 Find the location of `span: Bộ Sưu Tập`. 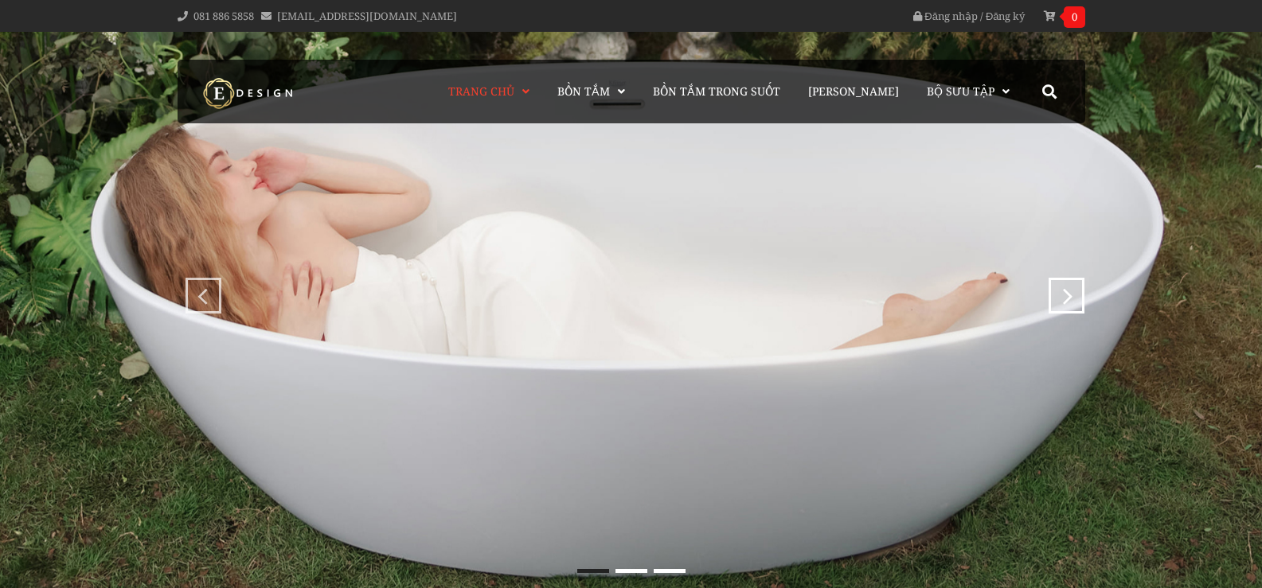

span: Bộ Sưu Tập is located at coordinates (960, 91).